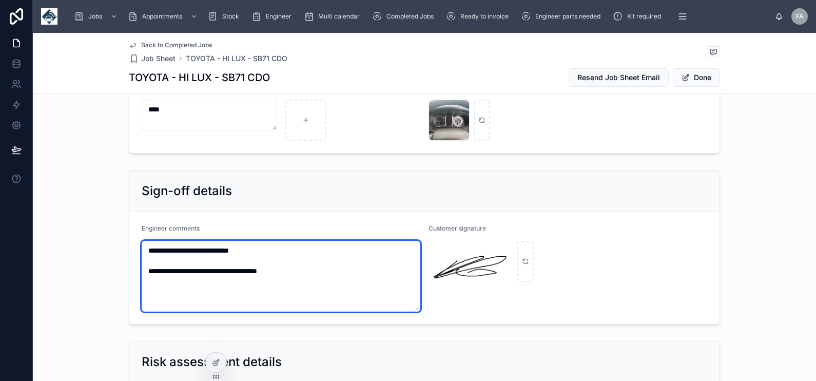 The image size is (816, 381). I want to click on img: canvasImage.png, so click(471, 261).